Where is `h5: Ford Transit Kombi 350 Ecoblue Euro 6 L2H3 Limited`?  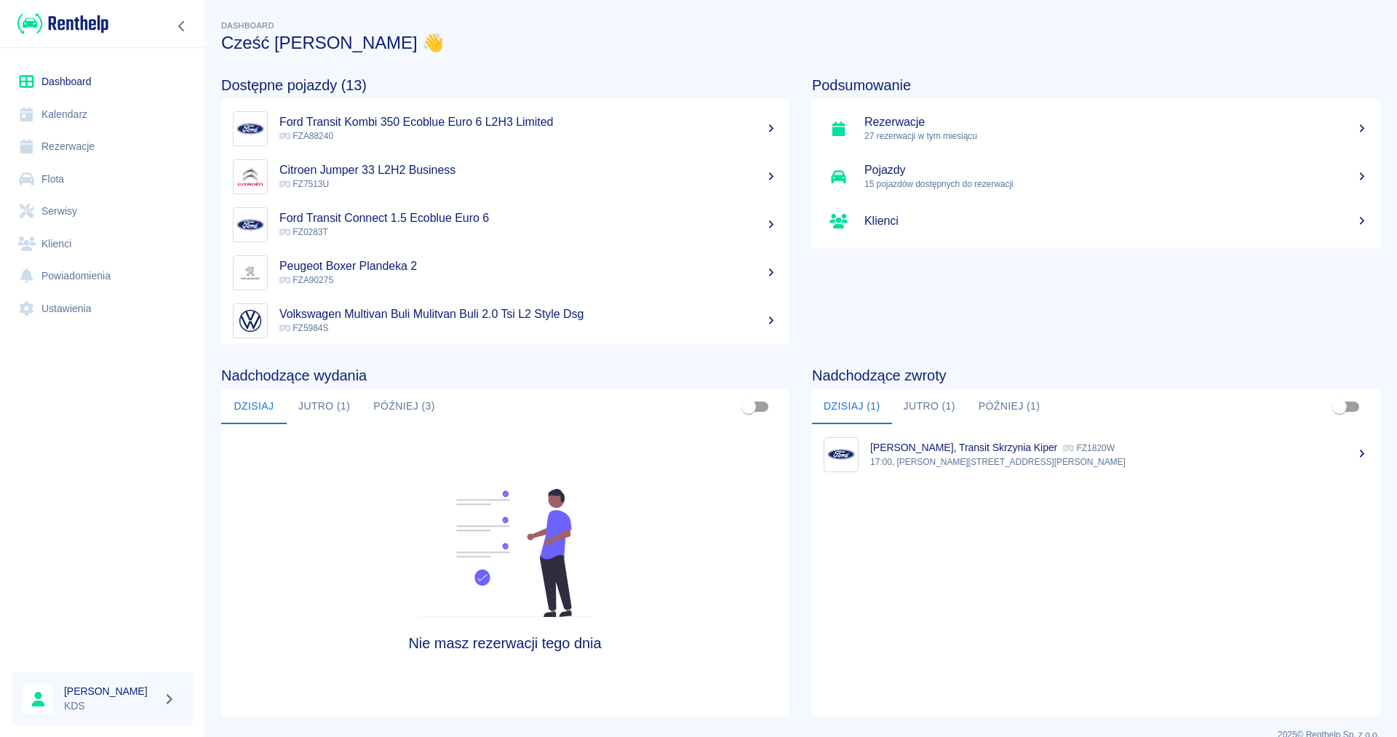
h5: Ford Transit Kombi 350 Ecoblue Euro 6 L2H3 Limited is located at coordinates (528, 122).